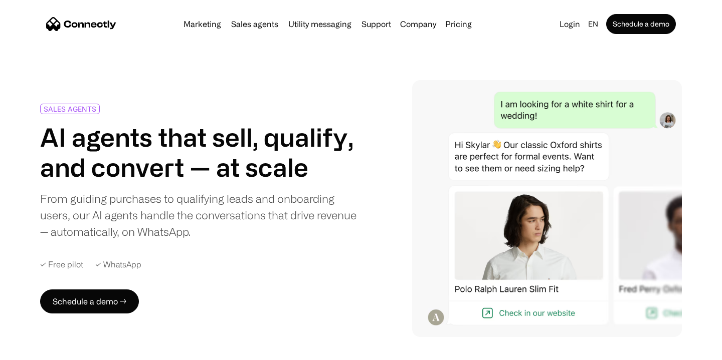  Describe the element at coordinates (89, 302) in the screenshot. I see `a: Schedule a demo →` at that location.